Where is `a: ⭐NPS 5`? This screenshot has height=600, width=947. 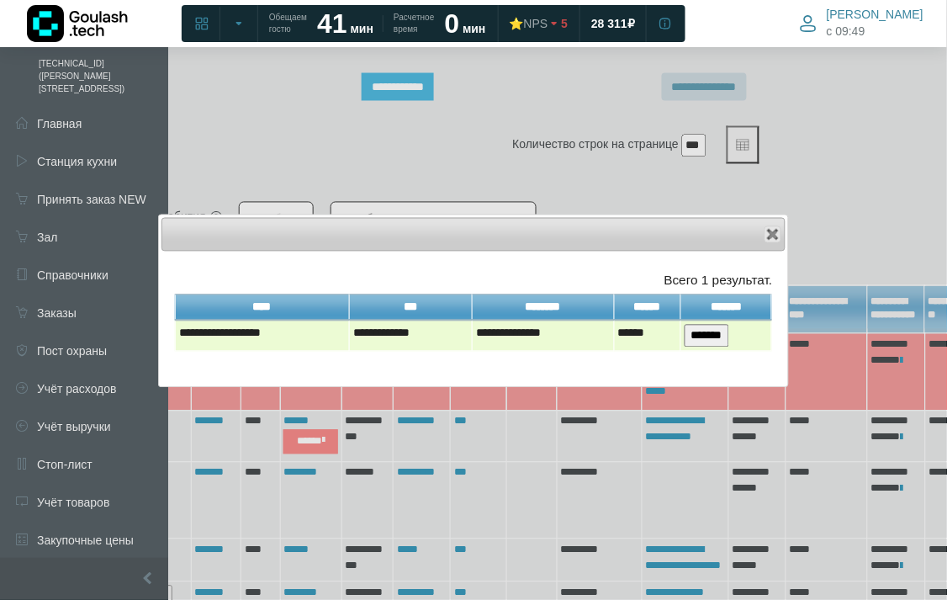 a: ⭐NPS 5 is located at coordinates (539, 24).